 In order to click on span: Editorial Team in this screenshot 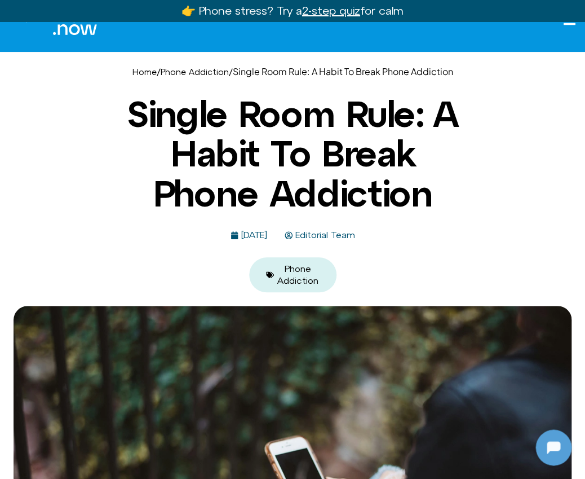, I will do `click(324, 235)`.